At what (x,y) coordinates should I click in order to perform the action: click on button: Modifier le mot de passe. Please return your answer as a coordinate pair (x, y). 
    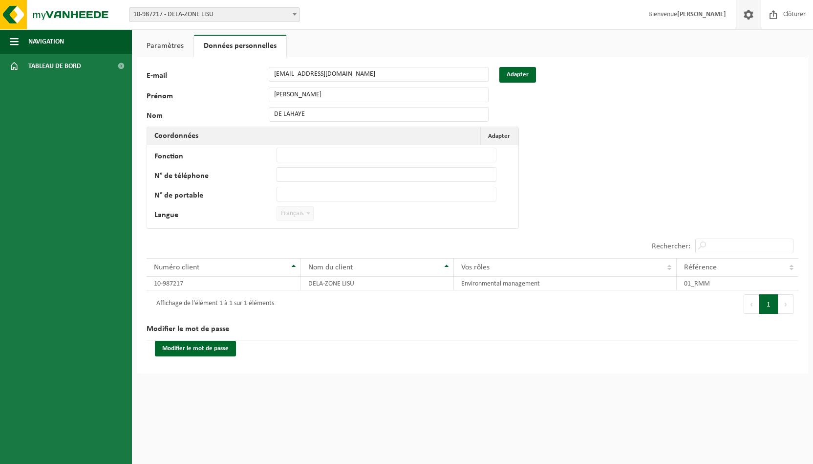
    Looking at the image, I should click on (195, 348).